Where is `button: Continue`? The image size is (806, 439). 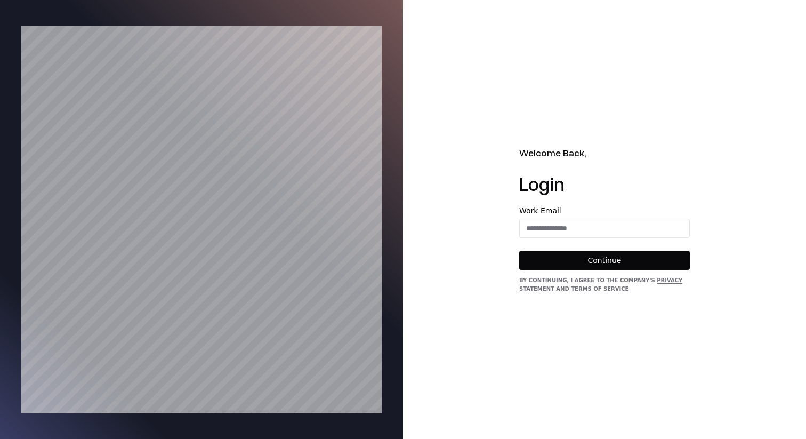
button: Continue is located at coordinates (605, 260).